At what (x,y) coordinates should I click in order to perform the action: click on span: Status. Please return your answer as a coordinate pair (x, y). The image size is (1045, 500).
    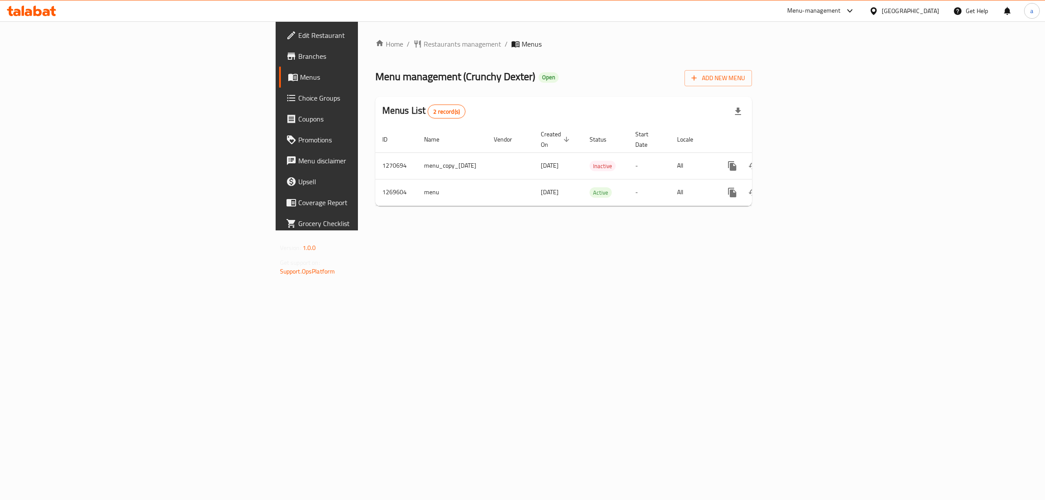
    Looking at the image, I should click on (603, 139).